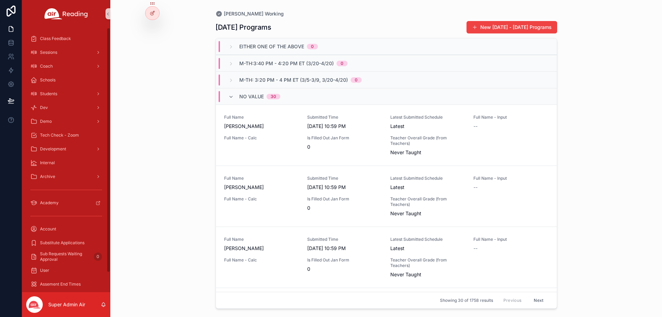 The image size is (662, 317). I want to click on span: Class Feedback, so click(56, 39).